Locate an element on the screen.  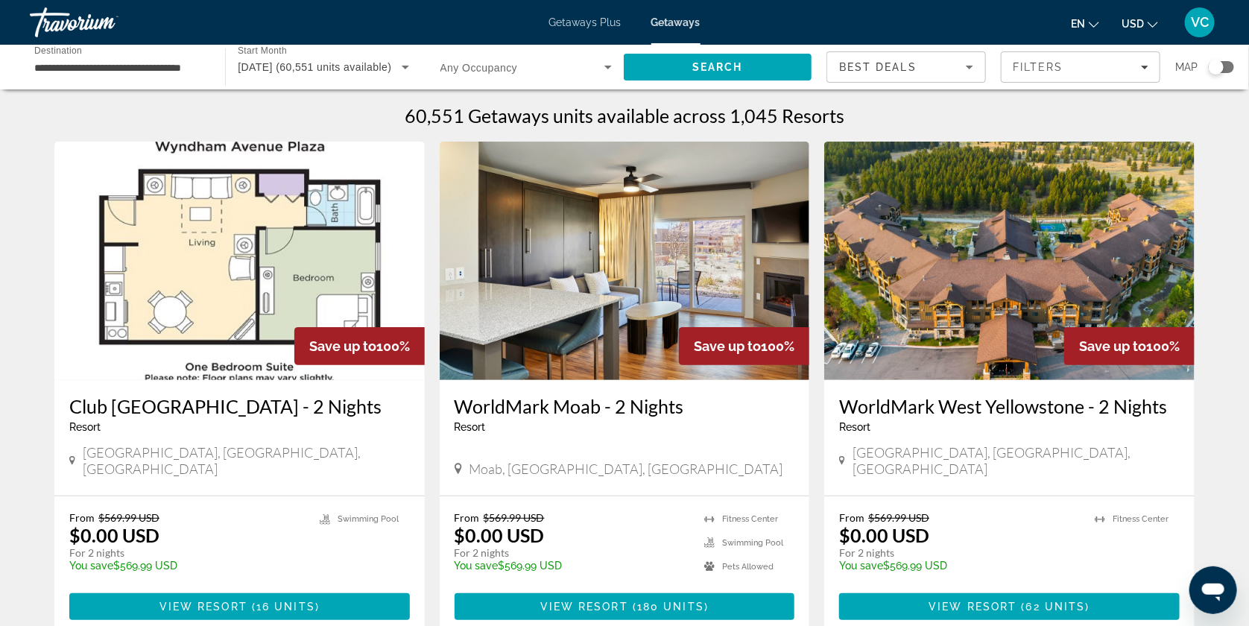
span: Pets Allowed is located at coordinates (747, 566).